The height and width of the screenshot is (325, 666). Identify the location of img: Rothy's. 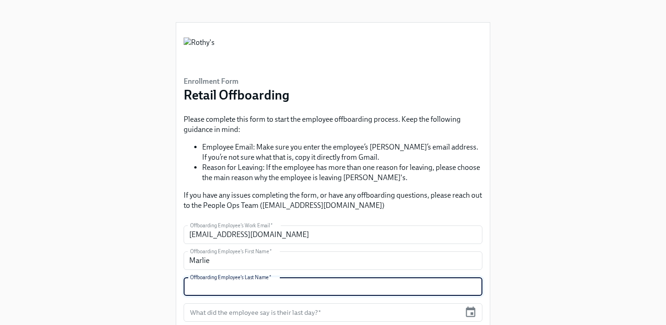
(199, 51).